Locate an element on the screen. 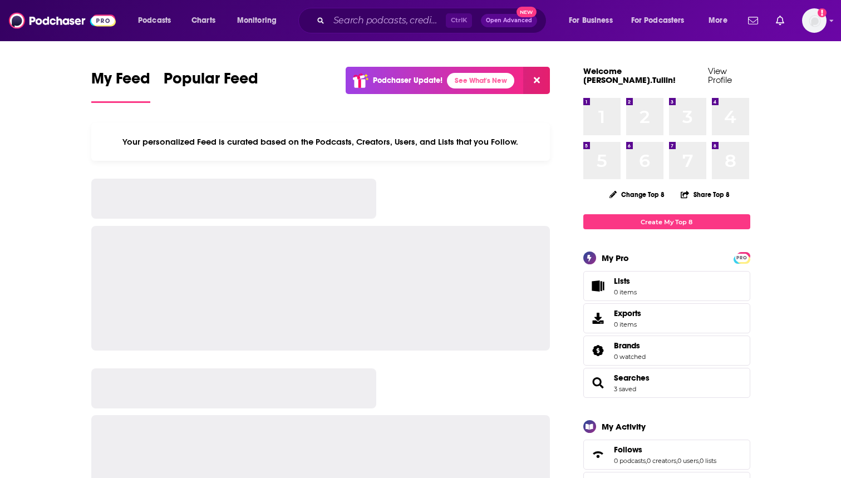 Image resolution: width=841 pixels, height=478 pixels. a: PRO is located at coordinates (742, 257).